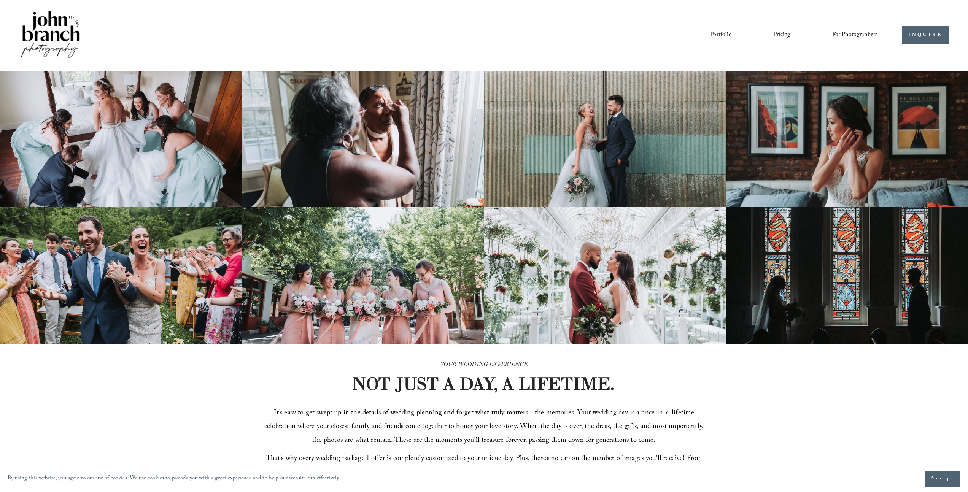 Image resolution: width=968 pixels, height=492 pixels. Describe the element at coordinates (847, 275) in the screenshot. I see `img: Silhouettes of a bride and groom facing each other in a church, with colorful stained glass windo...` at that location.